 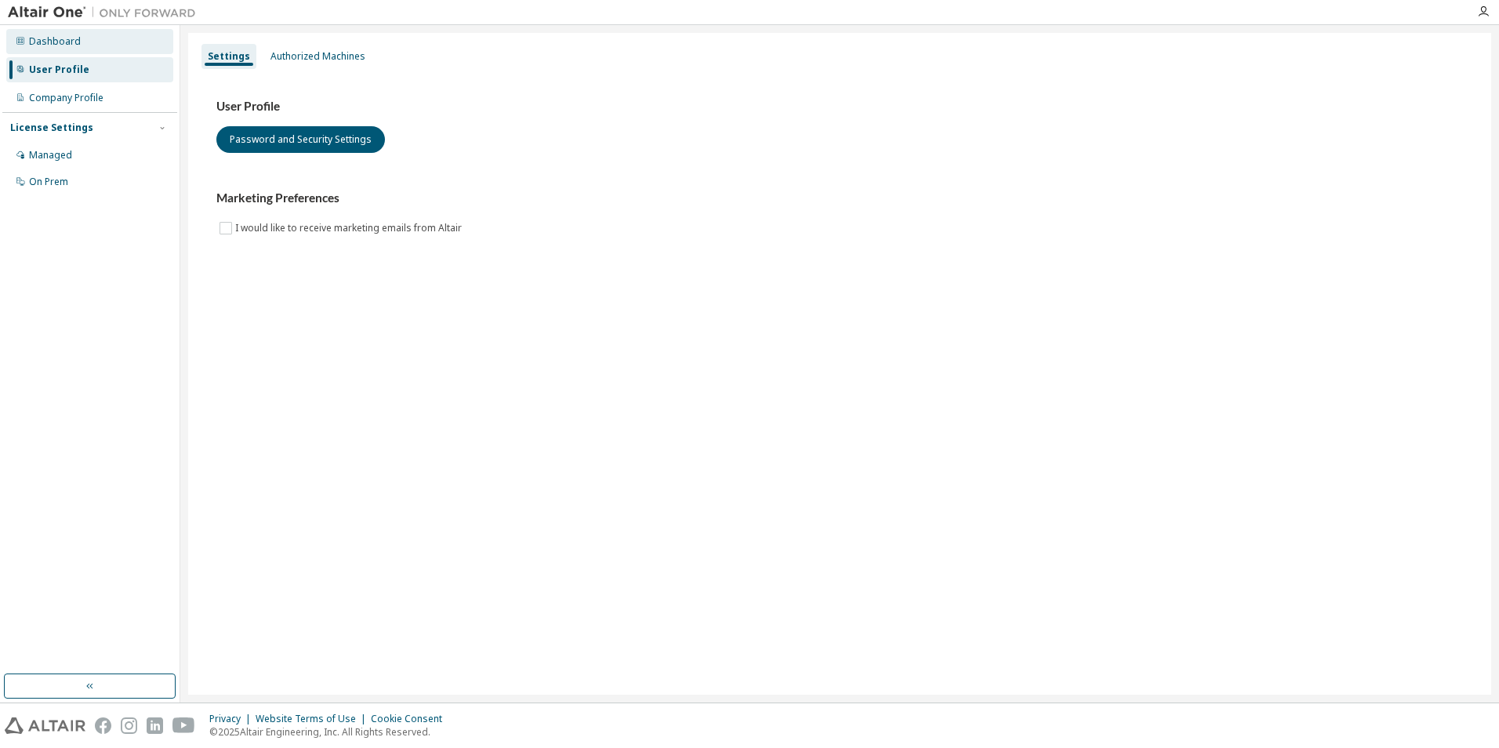 What do you see at coordinates (330, 732) in the screenshot?
I see `p: © 2025 Altair Engineering, Inc. All Rights Reserved.` at bounding box center [330, 732].